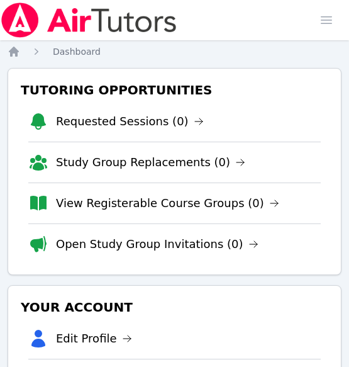  I want to click on a: View Registerable Course Groups (0), so click(167, 203).